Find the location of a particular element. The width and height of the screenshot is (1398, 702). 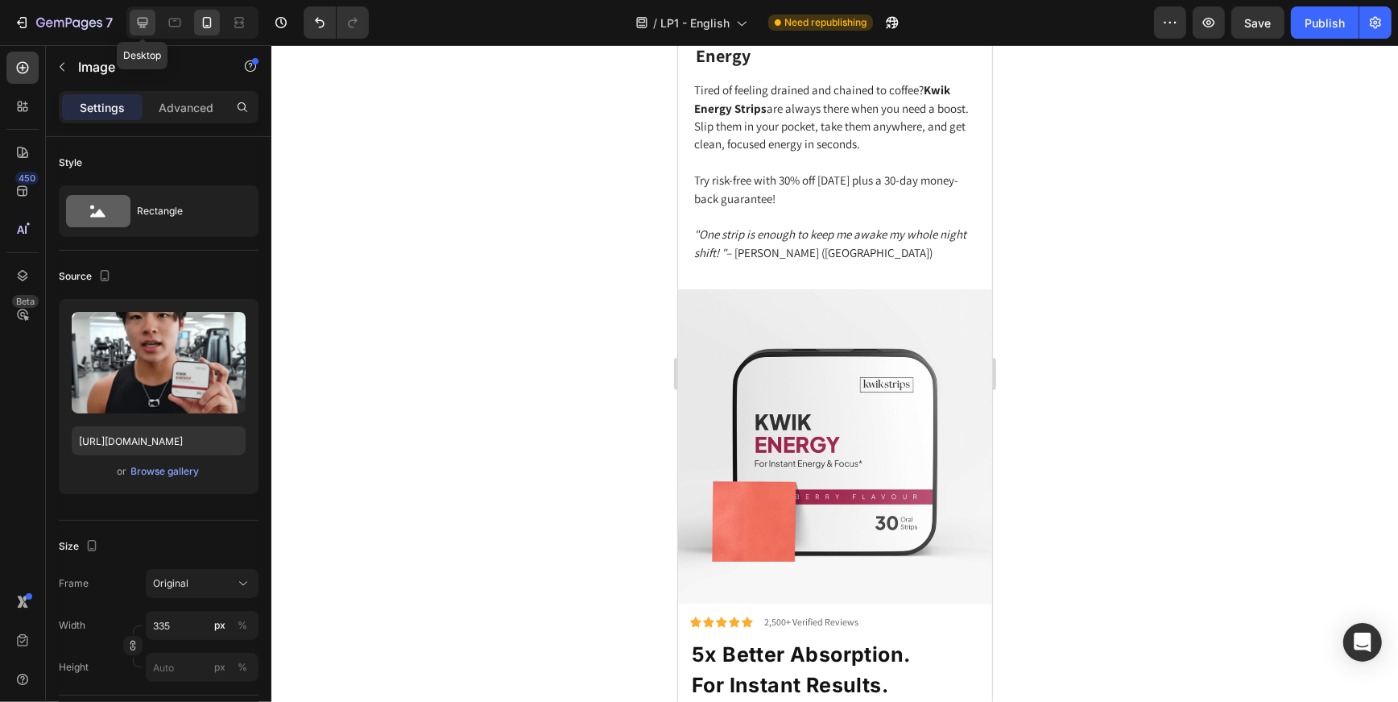

div: 450 is located at coordinates (27, 178).